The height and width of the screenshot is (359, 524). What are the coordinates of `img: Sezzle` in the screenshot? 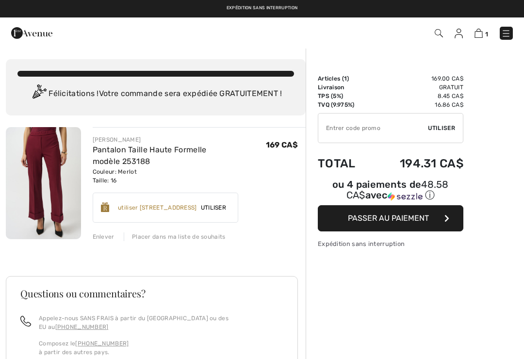 It's located at (405, 196).